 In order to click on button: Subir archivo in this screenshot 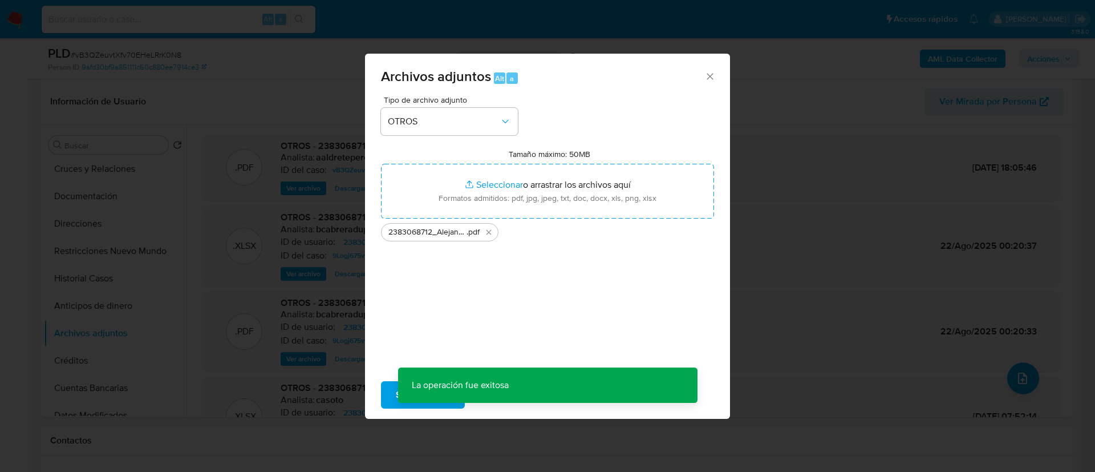, I will do `click(423, 395)`.